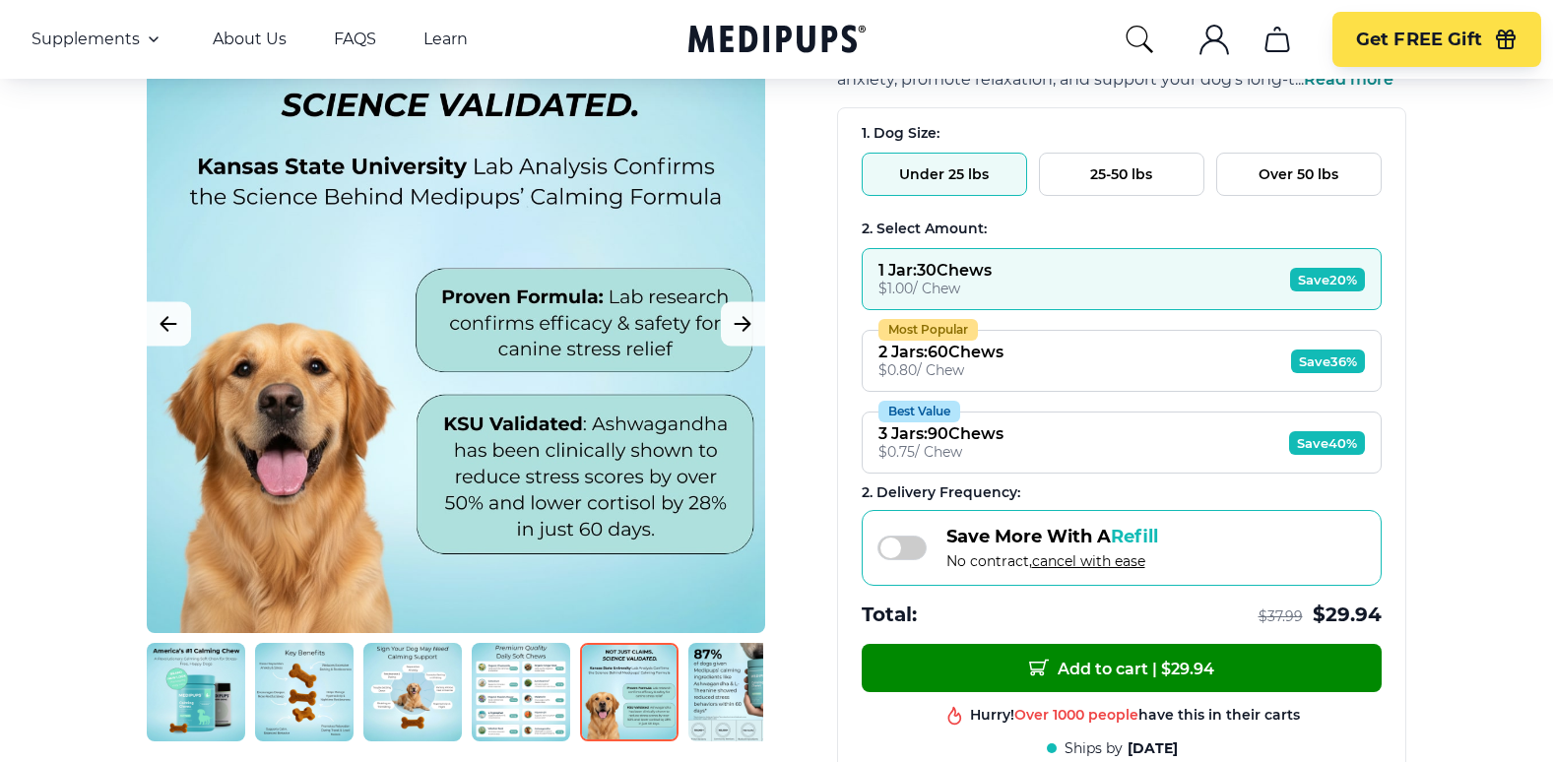 The width and height of the screenshot is (1553, 762). Describe the element at coordinates (1122, 668) in the screenshot. I see `span: Add to cart | $ 29.94` at that location.